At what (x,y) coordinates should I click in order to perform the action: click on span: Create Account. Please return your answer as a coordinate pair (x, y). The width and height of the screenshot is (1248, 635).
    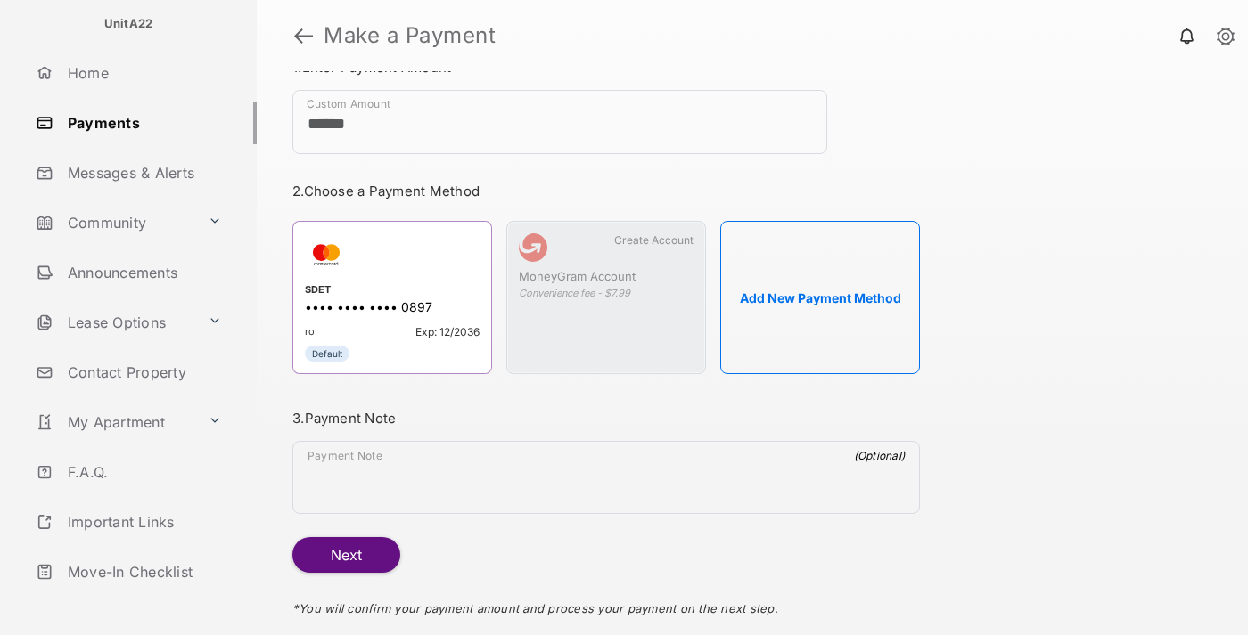
    Looking at the image, I should click on (653, 240).